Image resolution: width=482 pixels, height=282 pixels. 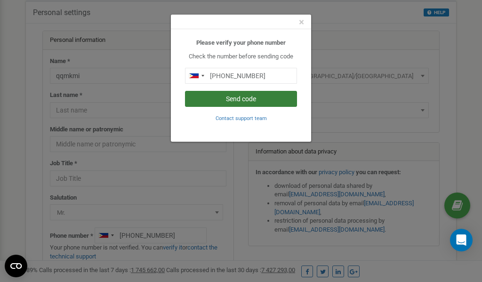 What do you see at coordinates (241, 76) in the screenshot?
I see `input: 0905 123 4567` at bounding box center [241, 76].